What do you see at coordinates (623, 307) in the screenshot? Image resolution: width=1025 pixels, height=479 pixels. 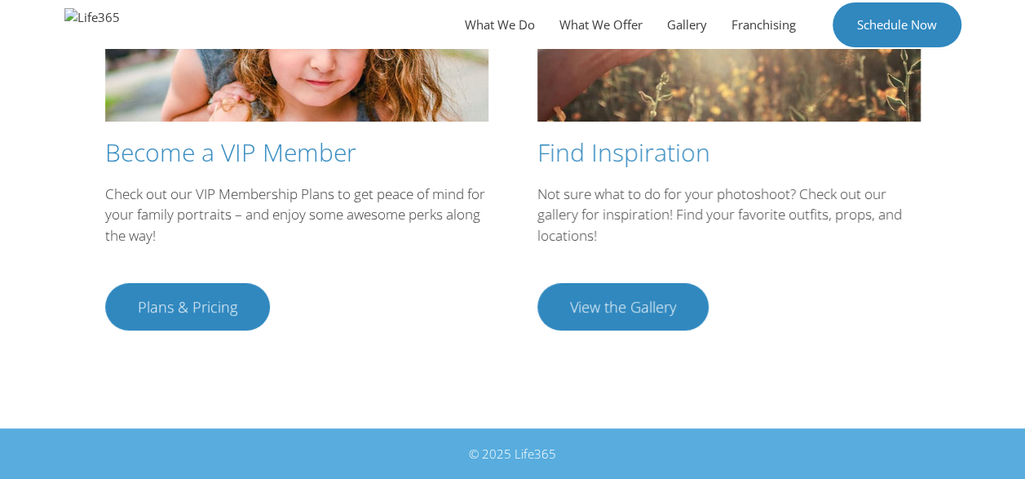 I see `span: View the Gallery` at bounding box center [623, 307].